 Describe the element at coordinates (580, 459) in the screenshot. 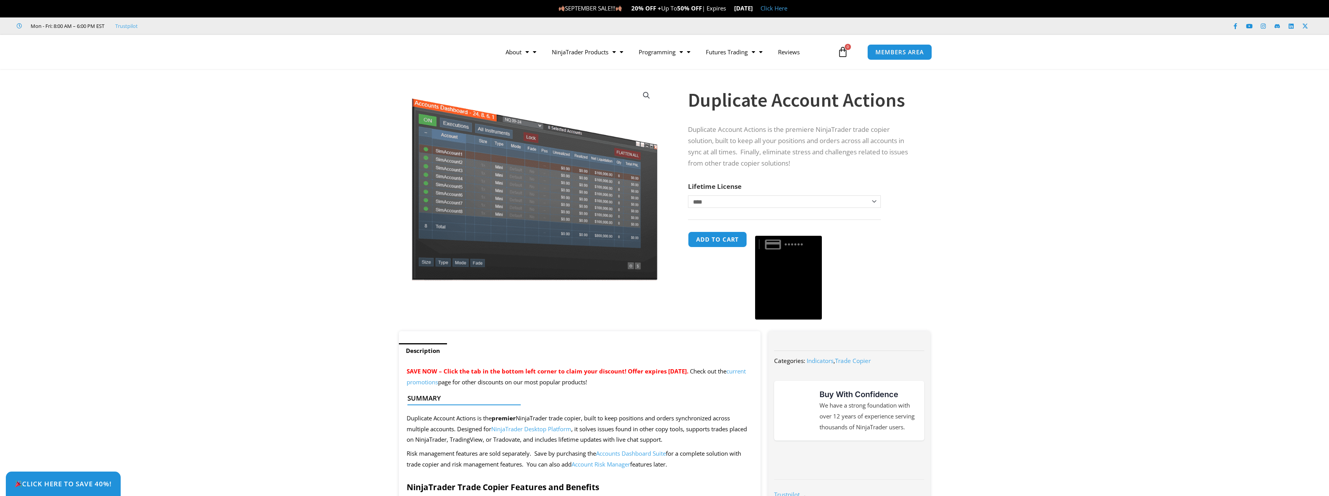

I see `p: Risk management features are sold separately. Save by purchasing the for a complete solution with...` at that location.